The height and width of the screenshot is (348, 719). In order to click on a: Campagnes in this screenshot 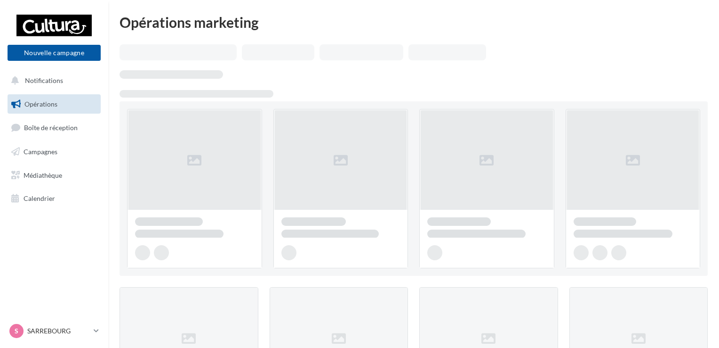, I will do `click(54, 152)`.